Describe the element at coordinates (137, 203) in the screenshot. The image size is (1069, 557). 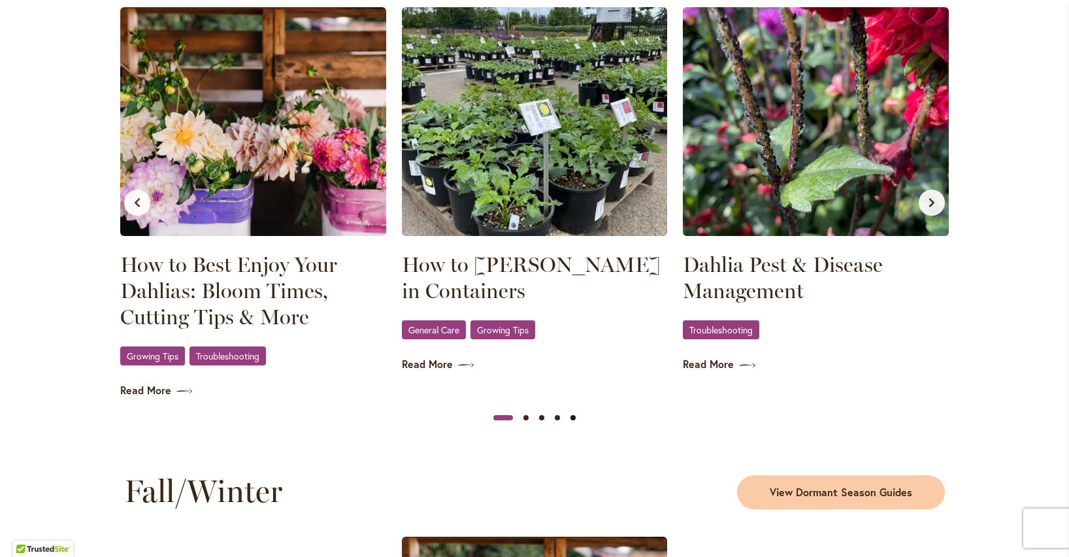
I see `button: Previous slide` at that location.